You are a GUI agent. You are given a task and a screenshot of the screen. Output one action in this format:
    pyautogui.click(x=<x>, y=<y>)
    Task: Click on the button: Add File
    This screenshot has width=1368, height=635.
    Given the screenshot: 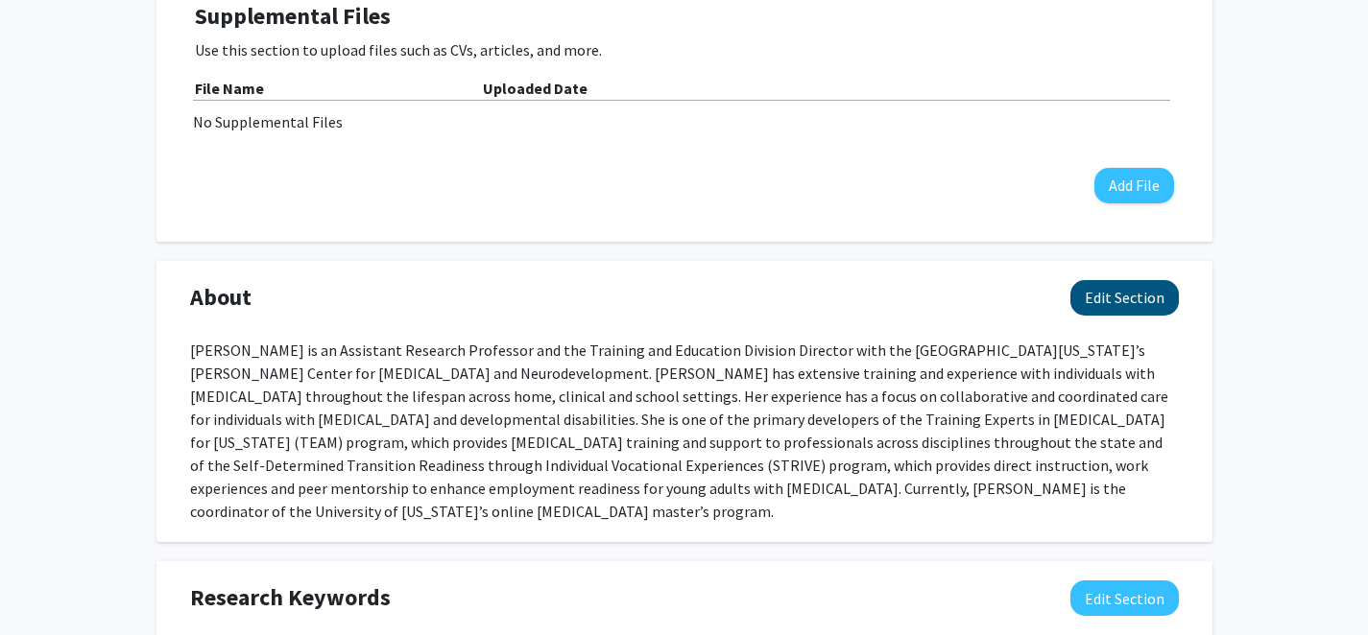 What is the action you would take?
    pyautogui.click(x=1133, y=185)
    